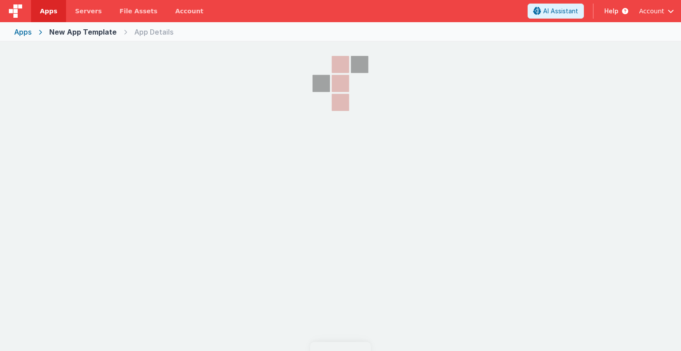 The image size is (681, 351). I want to click on div: App Details, so click(154, 32).